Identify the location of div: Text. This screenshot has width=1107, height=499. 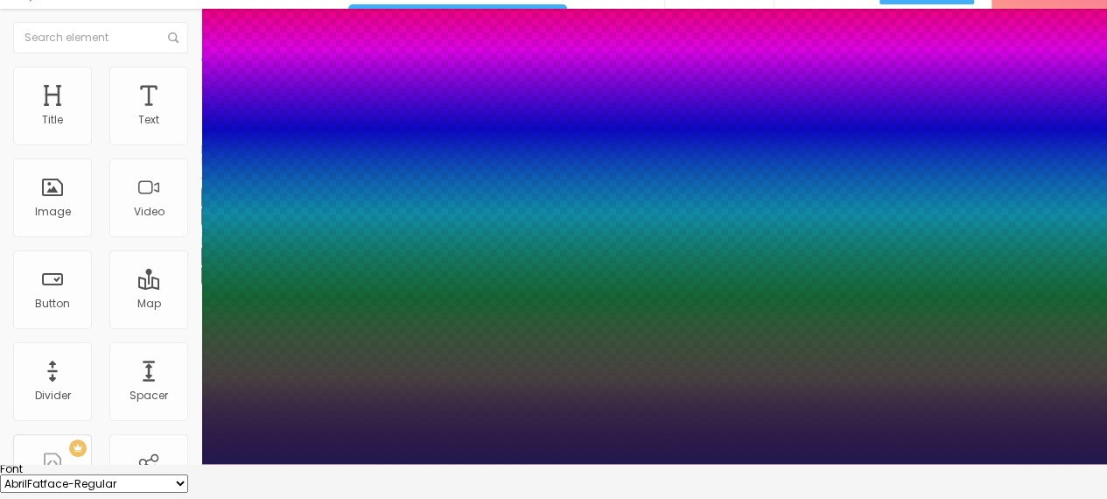
(149, 120).